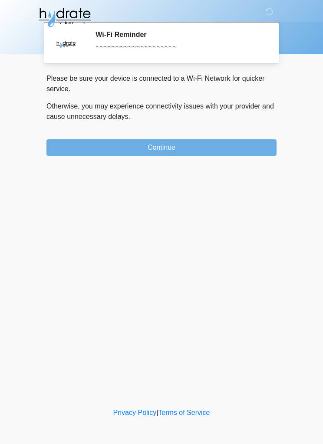 This screenshot has height=444, width=323. I want to click on a: Privacy Policy, so click(135, 412).